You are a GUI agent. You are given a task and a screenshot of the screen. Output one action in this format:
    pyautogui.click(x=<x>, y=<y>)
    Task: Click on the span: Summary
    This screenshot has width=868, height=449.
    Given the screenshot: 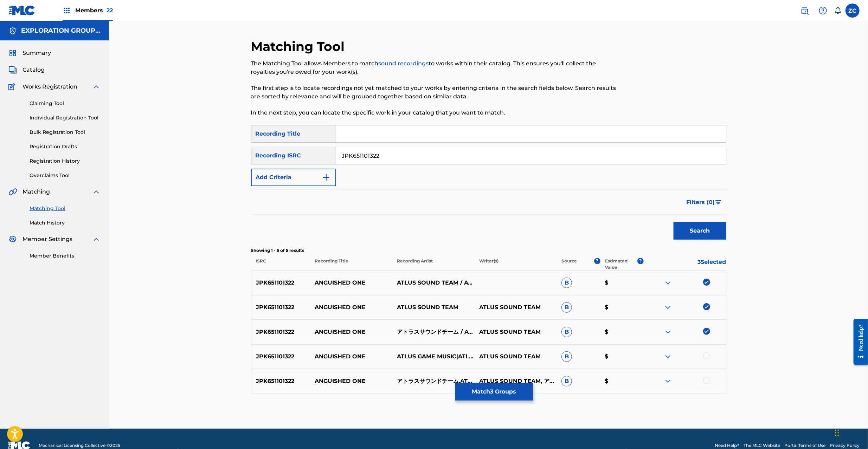 What is the action you would take?
    pyautogui.click(x=37, y=53)
    